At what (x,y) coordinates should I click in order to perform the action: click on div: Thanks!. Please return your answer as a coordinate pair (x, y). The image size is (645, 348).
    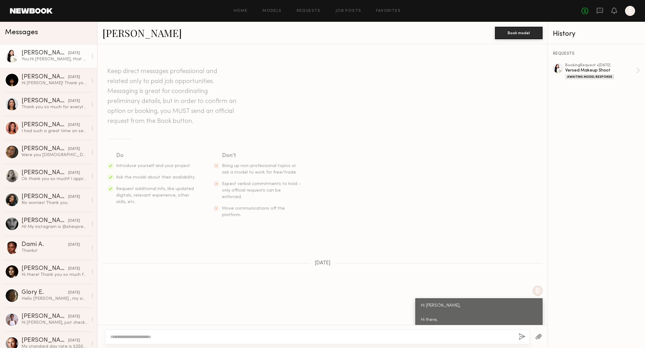
    Looking at the image, I should click on (54, 251).